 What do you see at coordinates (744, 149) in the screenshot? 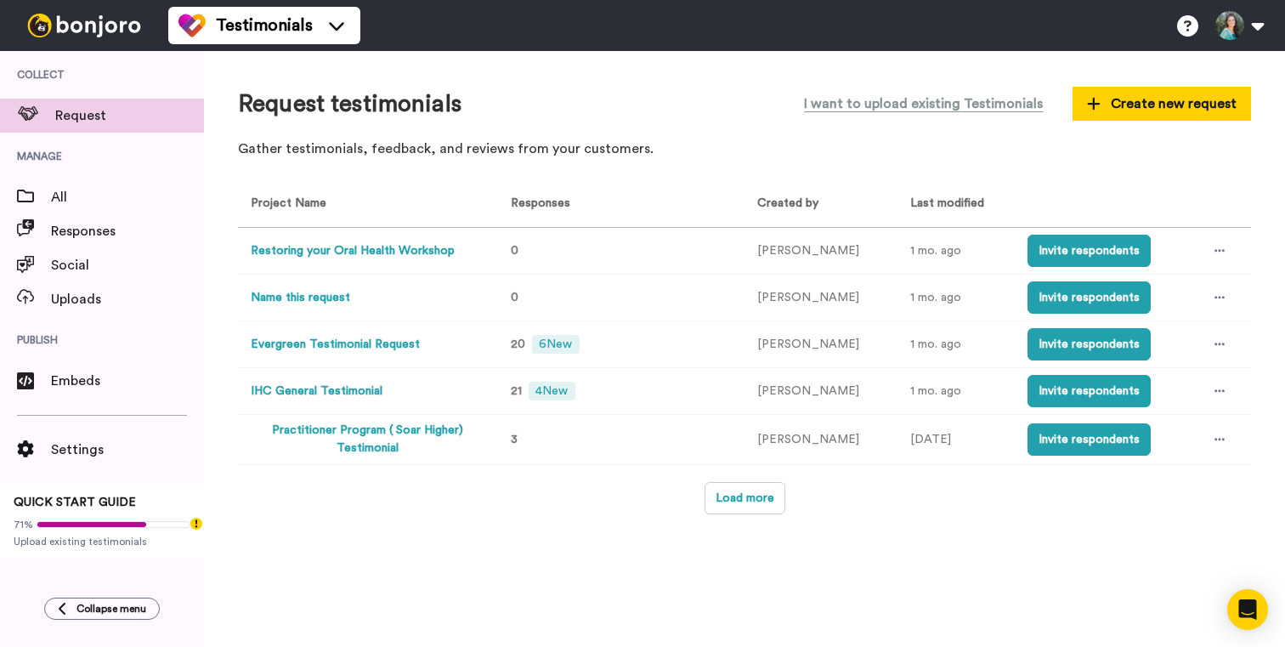
I see `p: Gather testimonials, feedback, and reviews from your customers.` at bounding box center [744, 149].